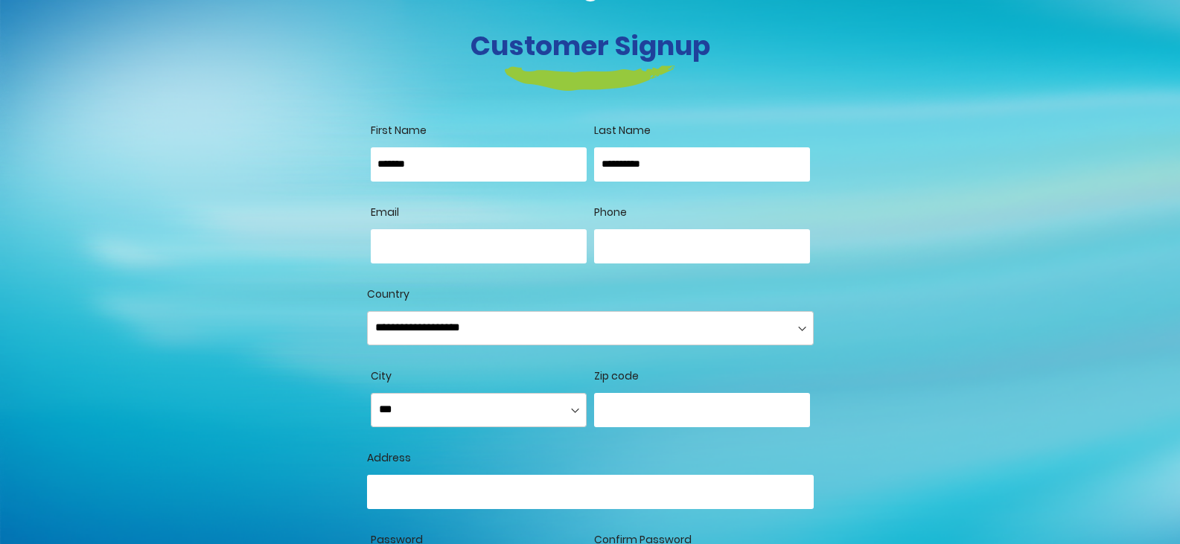  What do you see at coordinates (385, 212) in the screenshot?
I see `span: Email` at bounding box center [385, 212].